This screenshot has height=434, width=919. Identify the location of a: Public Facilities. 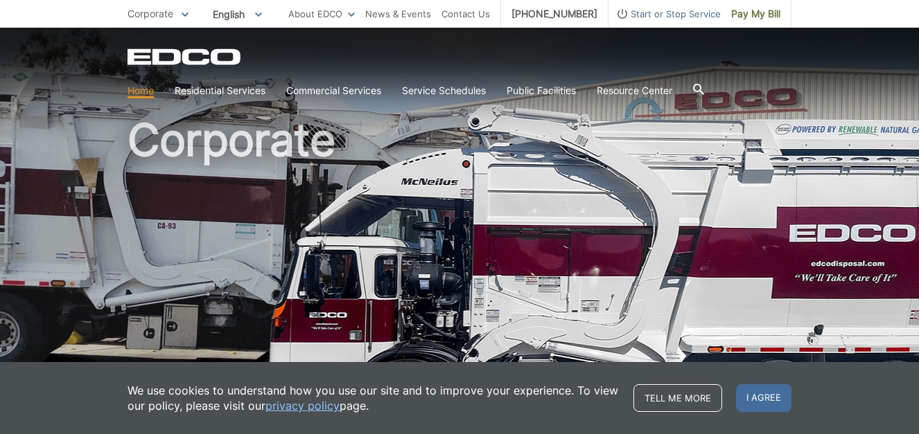
(541, 91).